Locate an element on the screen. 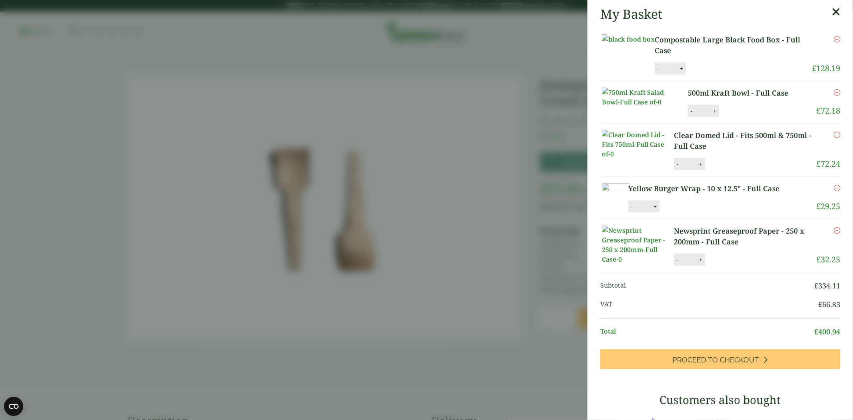 The height and width of the screenshot is (420, 853). a: Proceed to Checkout is located at coordinates (720, 359).